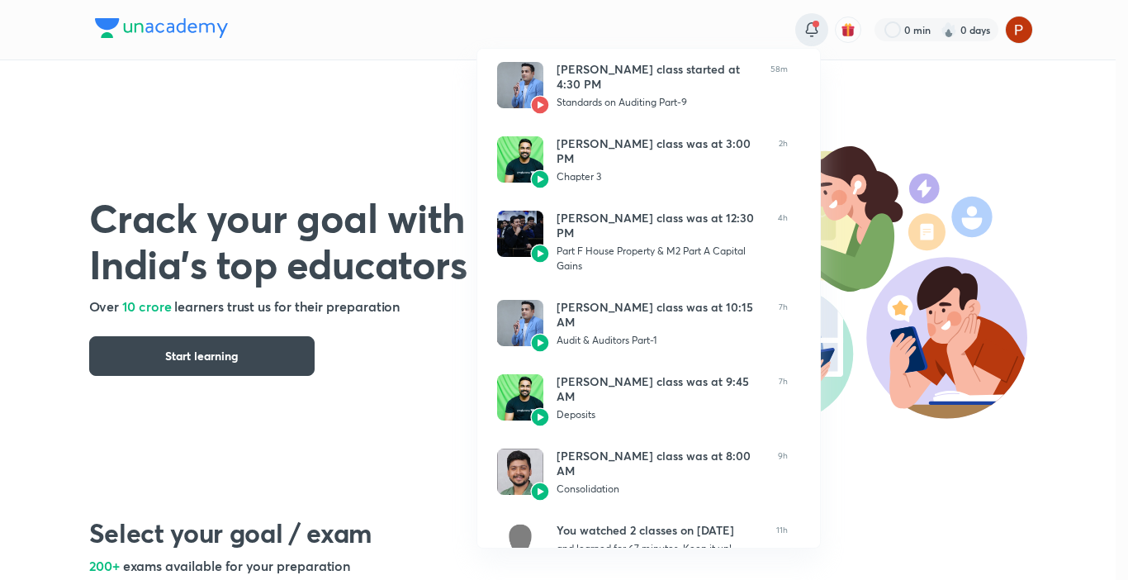  What do you see at coordinates (783, 472) in the screenshot?
I see `span: 9h` at bounding box center [783, 472].